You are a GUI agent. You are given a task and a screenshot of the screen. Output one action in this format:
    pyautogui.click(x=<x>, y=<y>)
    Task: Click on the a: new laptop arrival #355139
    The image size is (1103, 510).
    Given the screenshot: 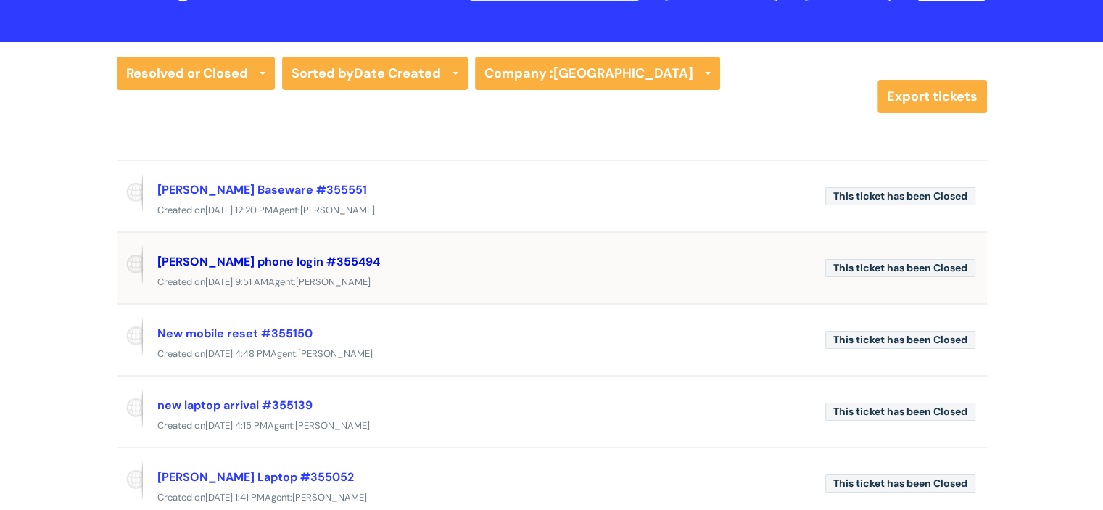 What is the action you would take?
    pyautogui.click(x=235, y=405)
    